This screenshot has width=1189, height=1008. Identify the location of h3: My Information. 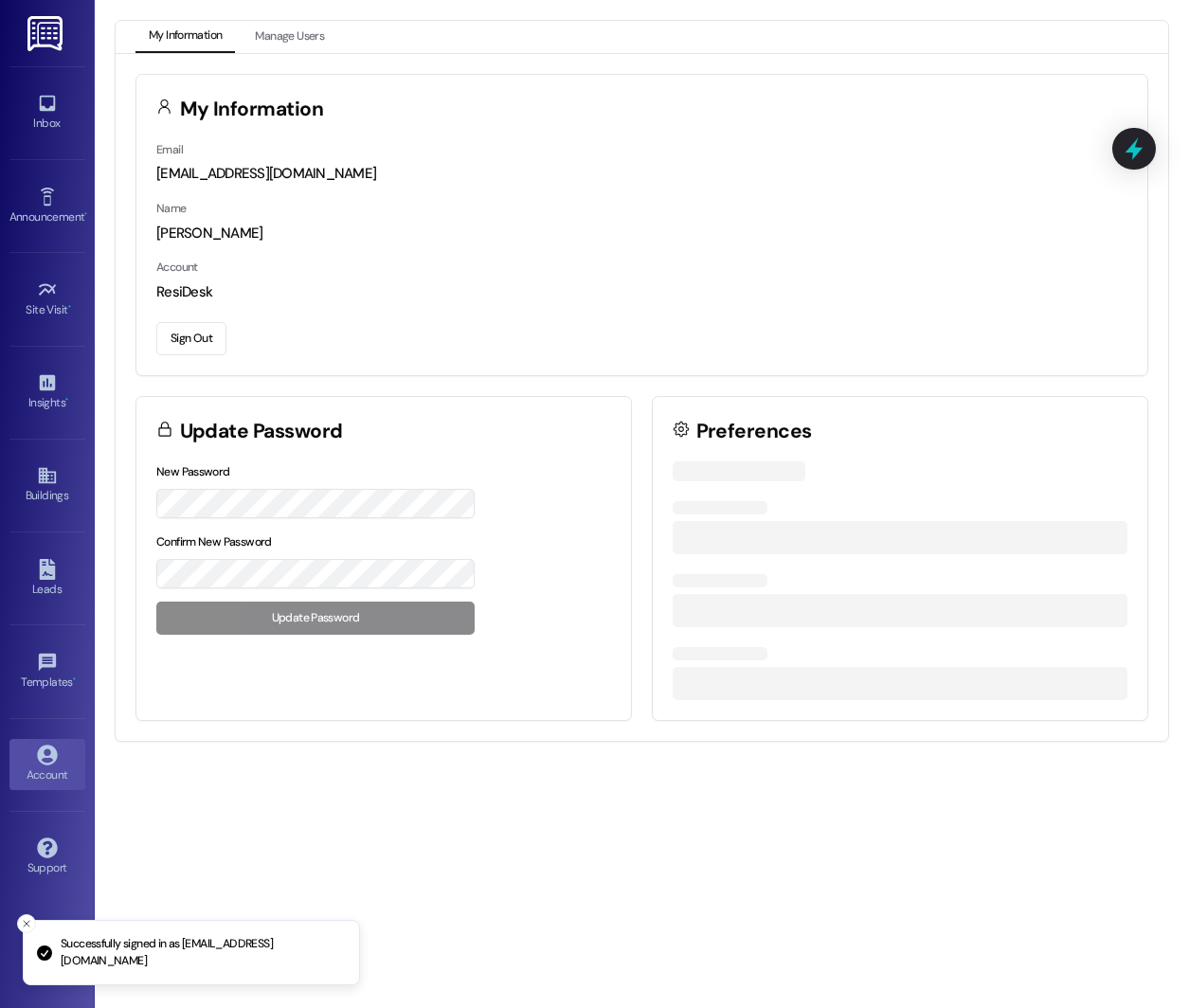
(252, 109).